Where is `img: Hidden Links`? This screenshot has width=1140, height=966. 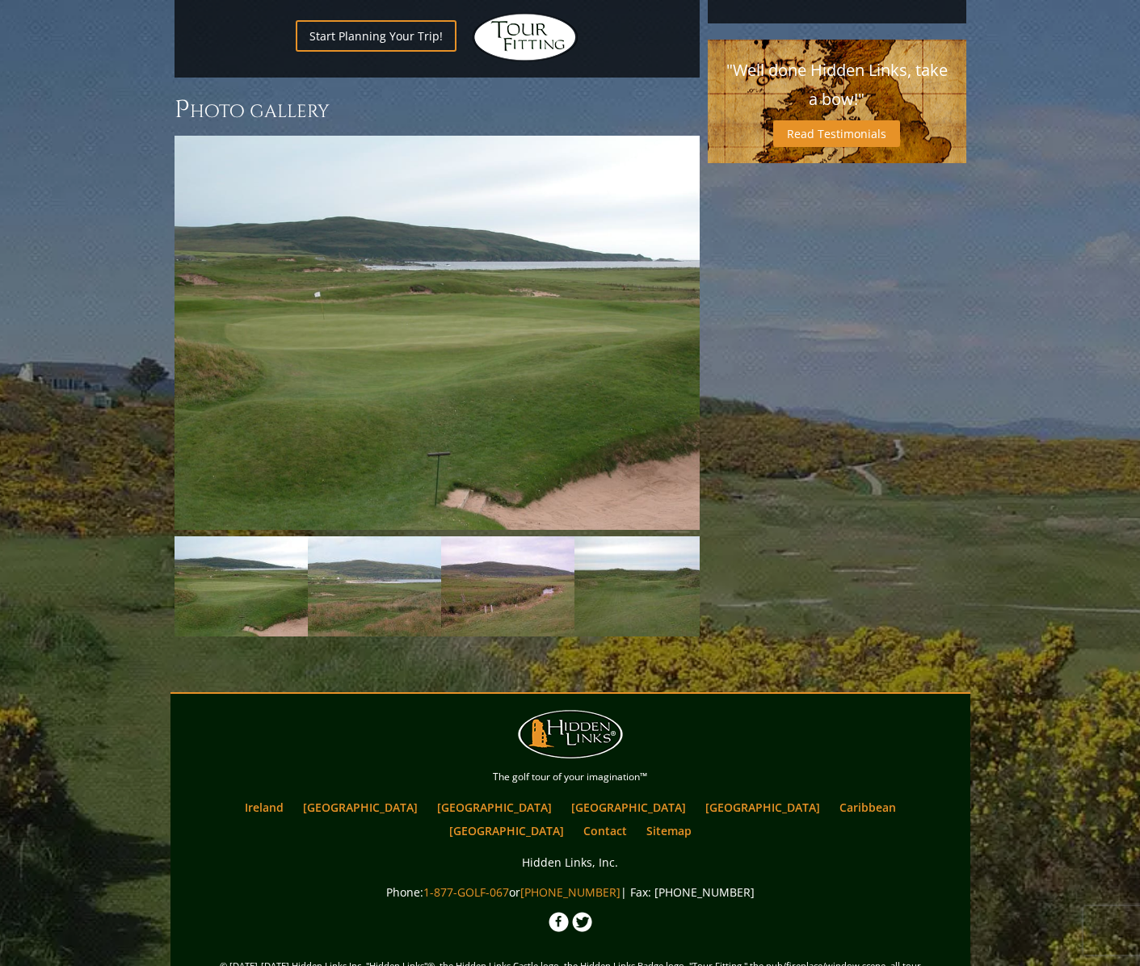
img: Hidden Links is located at coordinates (525, 37).